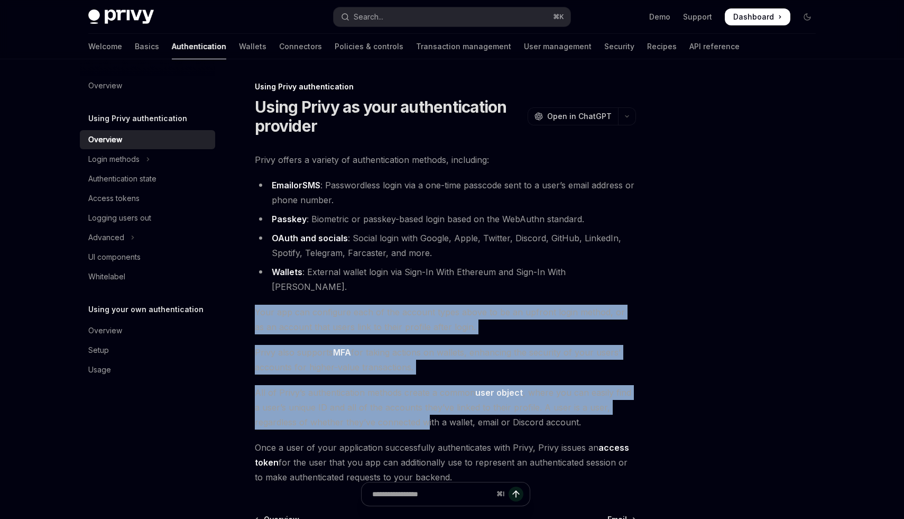  Describe the element at coordinates (289, 219) in the screenshot. I see `a: Passkey` at that location.